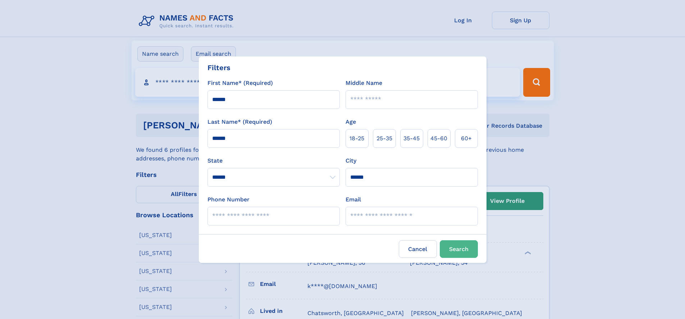 The image size is (685, 319). Describe the element at coordinates (364, 83) in the screenshot. I see `label: Middle Name` at that location.